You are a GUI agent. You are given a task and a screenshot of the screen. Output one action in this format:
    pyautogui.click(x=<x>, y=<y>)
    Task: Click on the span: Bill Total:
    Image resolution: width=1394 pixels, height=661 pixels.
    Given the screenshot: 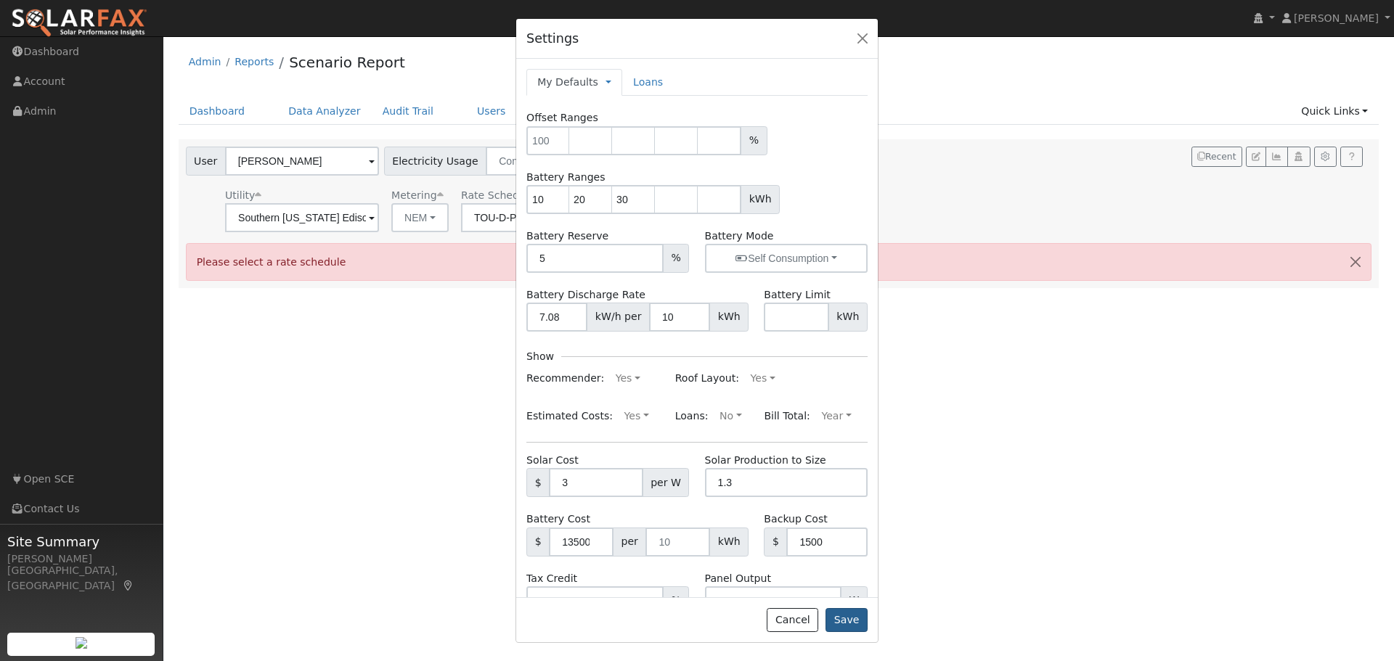 What is the action you would take?
    pyautogui.click(x=787, y=415)
    